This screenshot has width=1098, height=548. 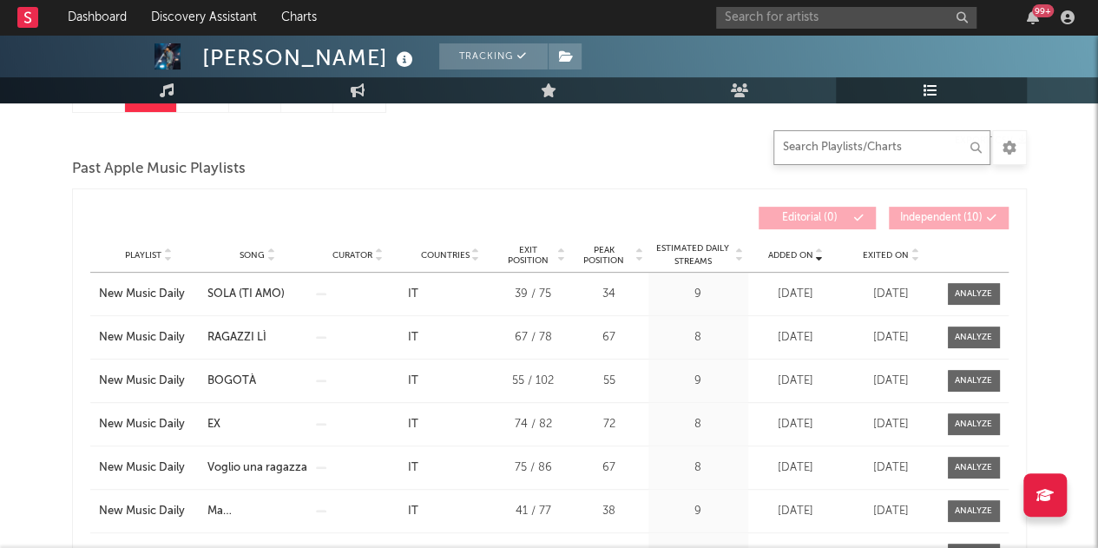 What do you see at coordinates (885, 255) in the screenshot?
I see `span: Exited On` at bounding box center [885, 255].